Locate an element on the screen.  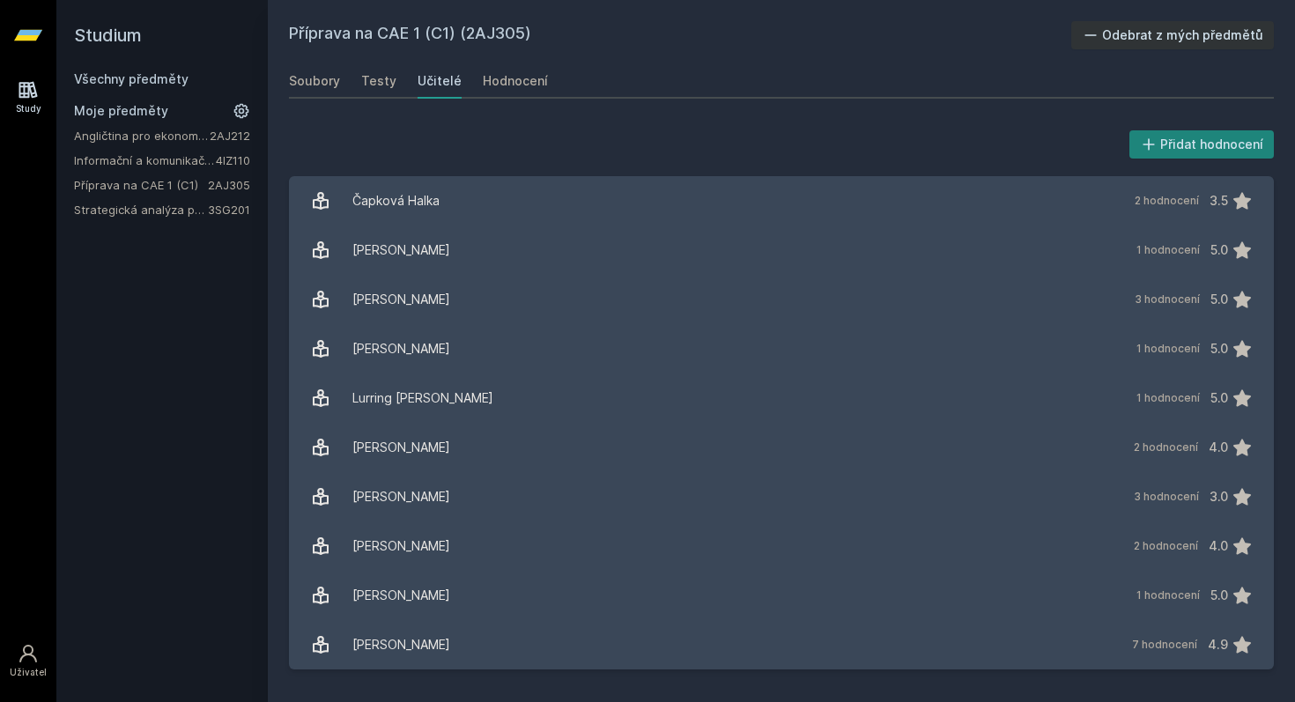
a: Učitelé is located at coordinates (440, 81).